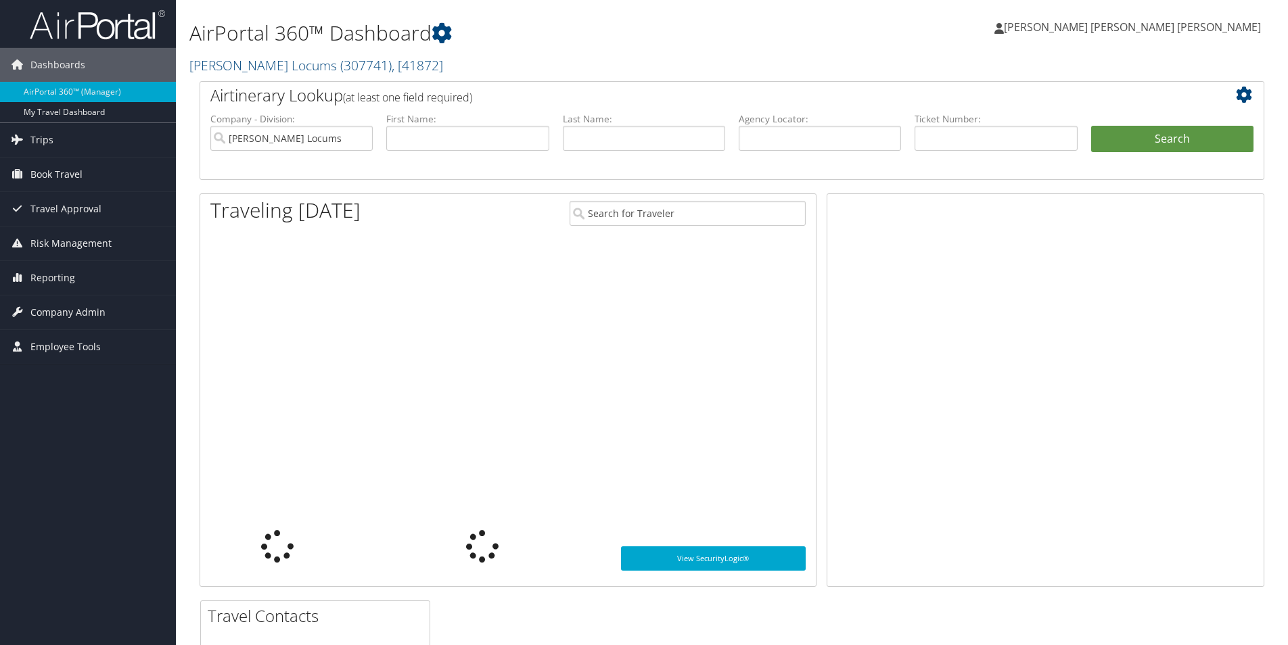  What do you see at coordinates (713, 559) in the screenshot?
I see `a: View SecurityLogic®` at bounding box center [713, 559].